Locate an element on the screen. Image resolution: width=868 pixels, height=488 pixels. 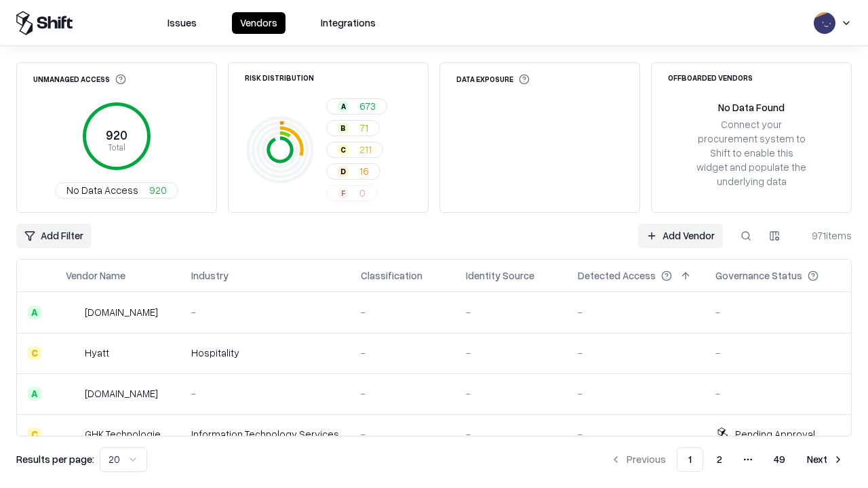
span: 211 is located at coordinates (366, 149).